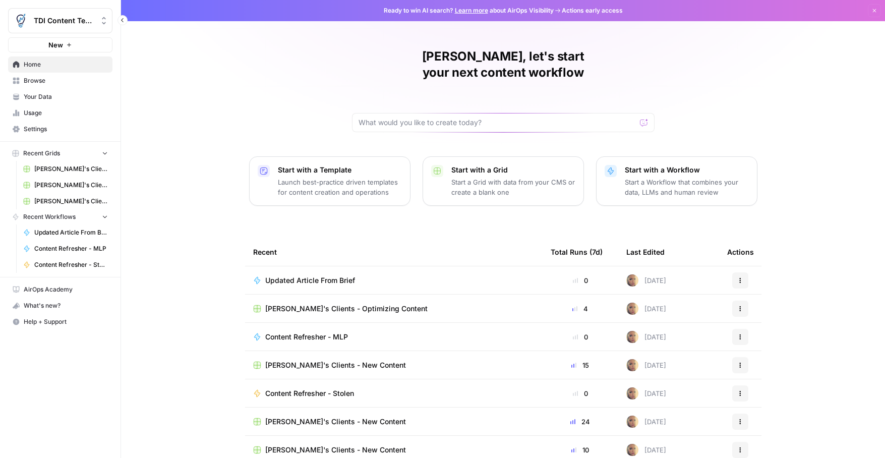 The image size is (885, 458). Describe the element at coordinates (60, 153) in the screenshot. I see `button: Recent Grids` at that location.